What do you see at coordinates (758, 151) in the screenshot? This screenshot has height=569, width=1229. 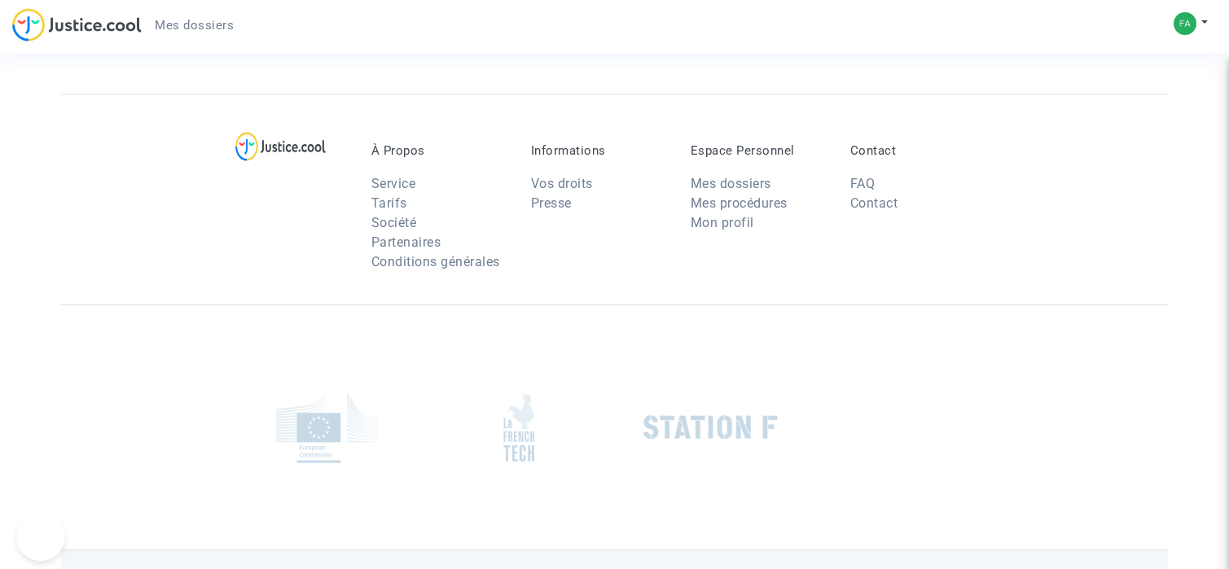 I see `p: Espace Personnel` at bounding box center [758, 151].